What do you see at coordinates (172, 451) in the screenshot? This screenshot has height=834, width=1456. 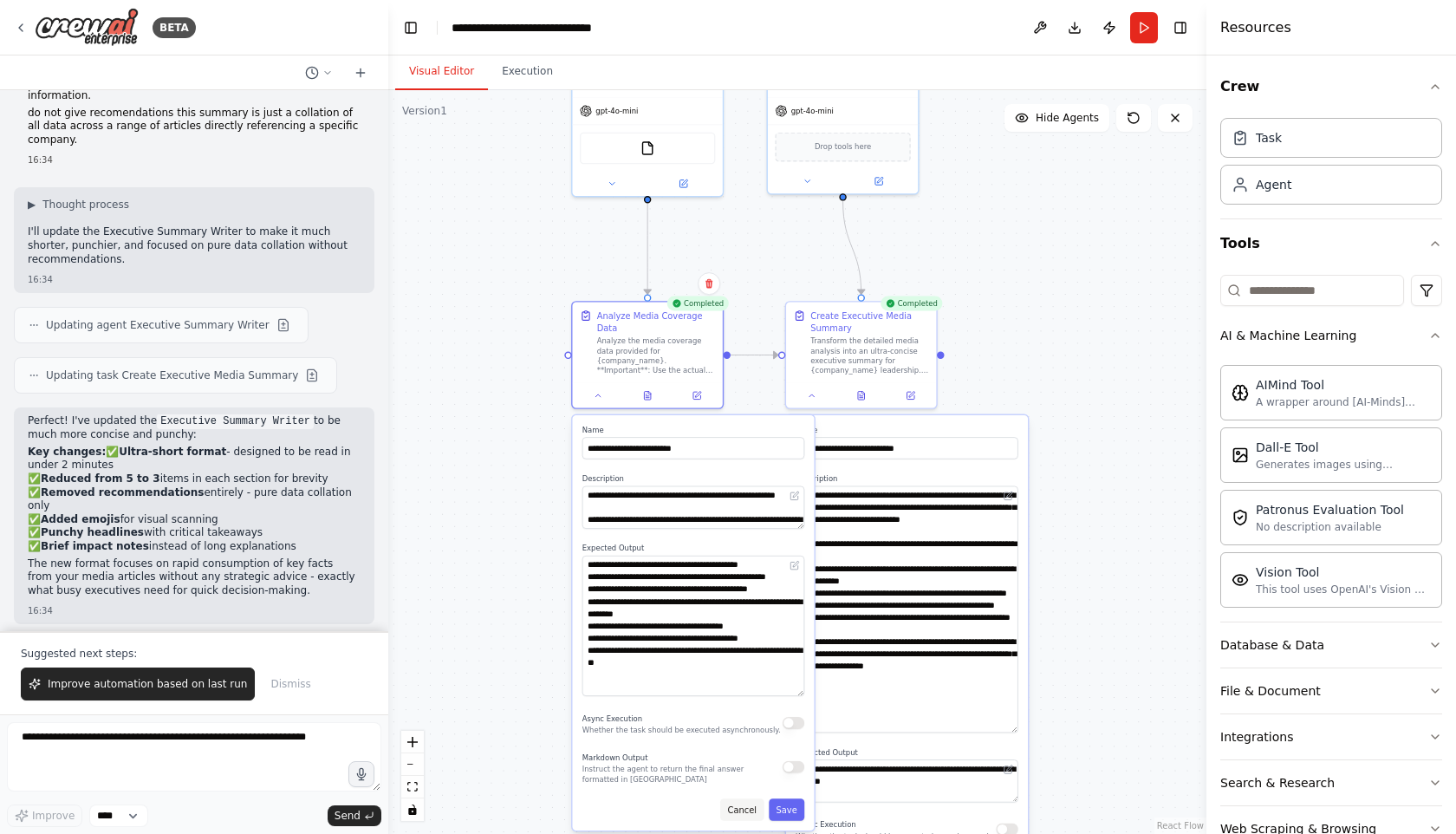 I see `strong: Ultra-short format` at bounding box center [172, 451].